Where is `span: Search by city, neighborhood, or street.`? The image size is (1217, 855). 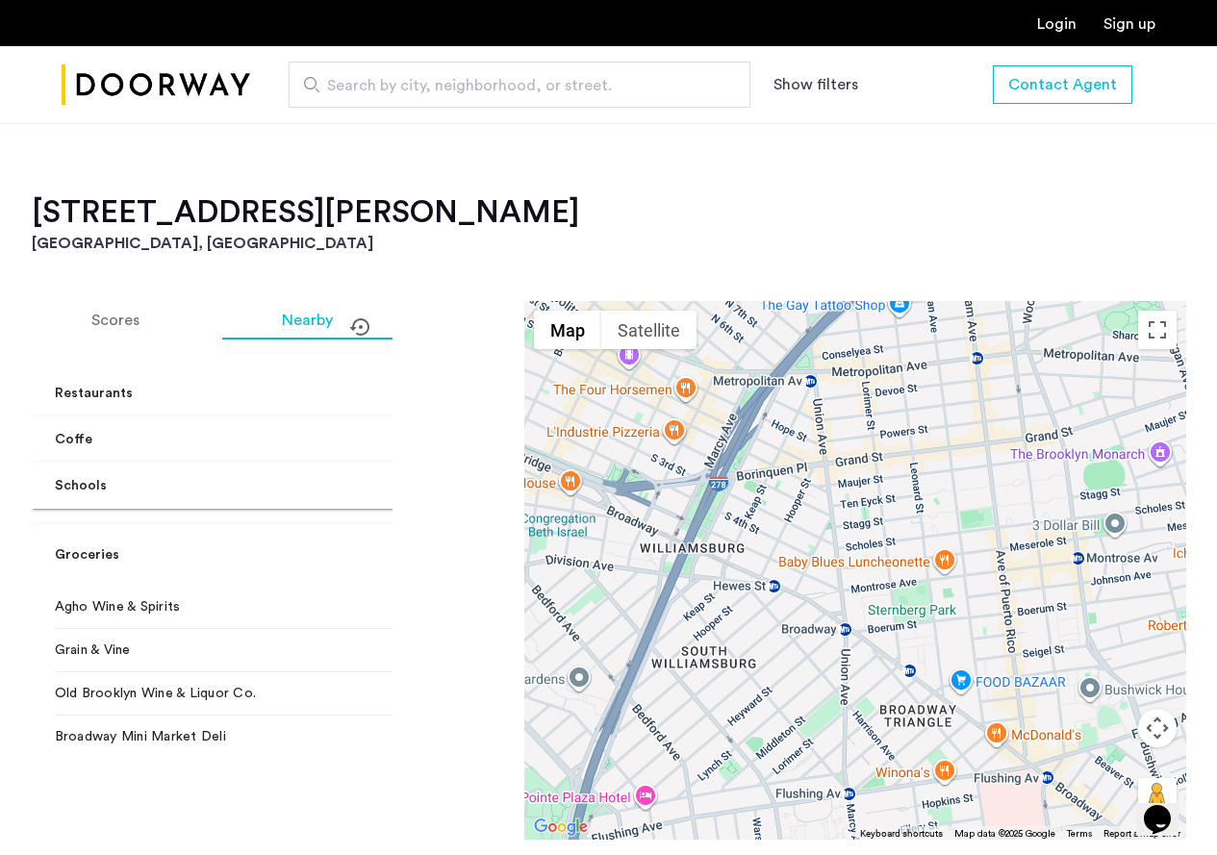 span: Search by city, neighborhood, or street. is located at coordinates (512, 86).